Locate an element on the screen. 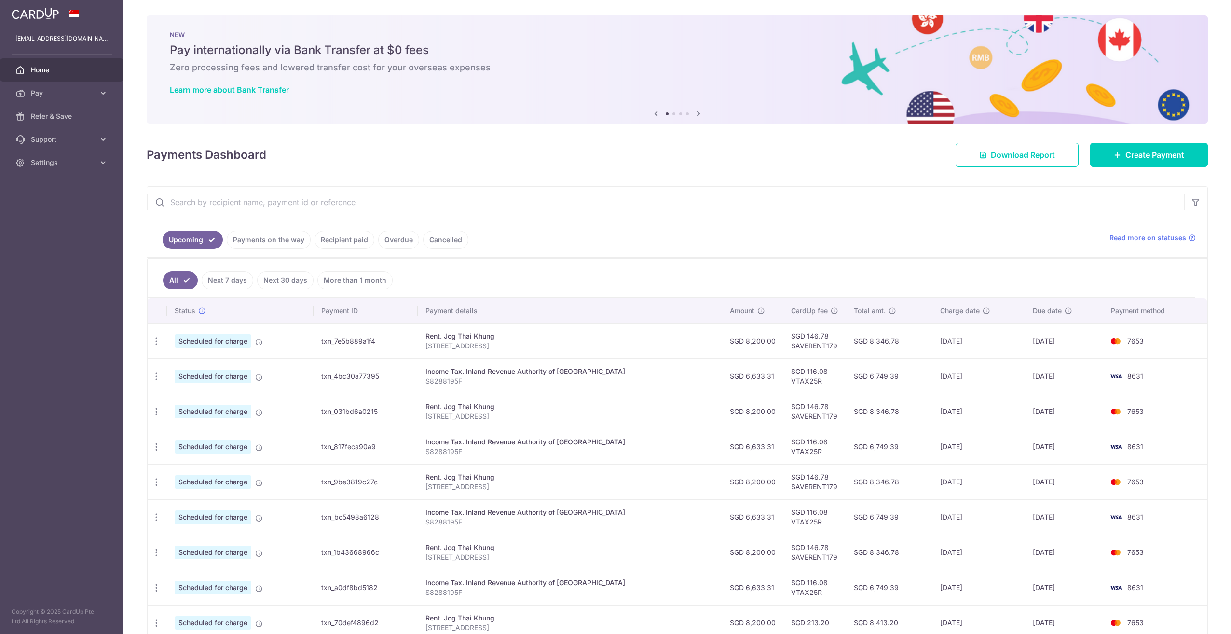  span: Pay is located at coordinates (63, 93).